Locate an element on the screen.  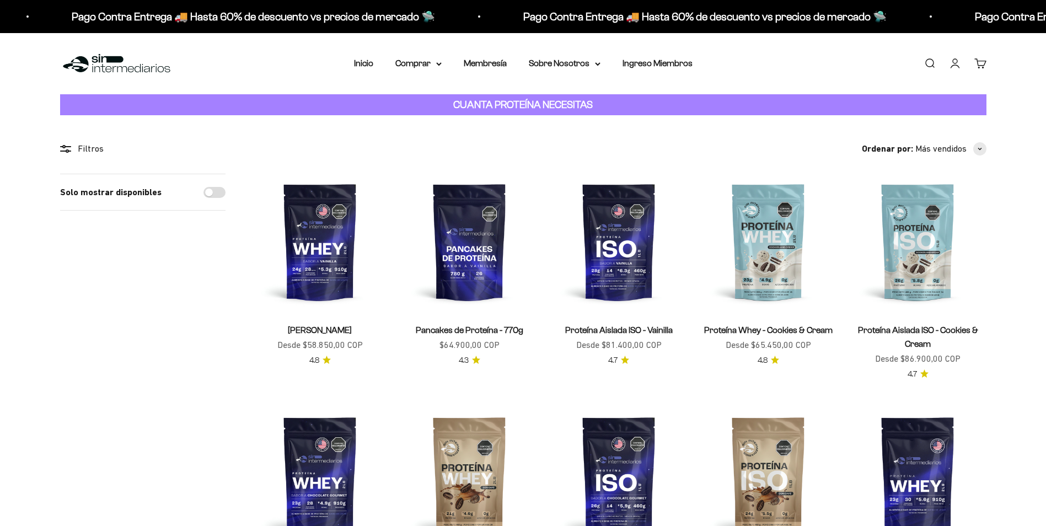
sale-price: Desde $58.850,00 COP is located at coordinates (320, 345).